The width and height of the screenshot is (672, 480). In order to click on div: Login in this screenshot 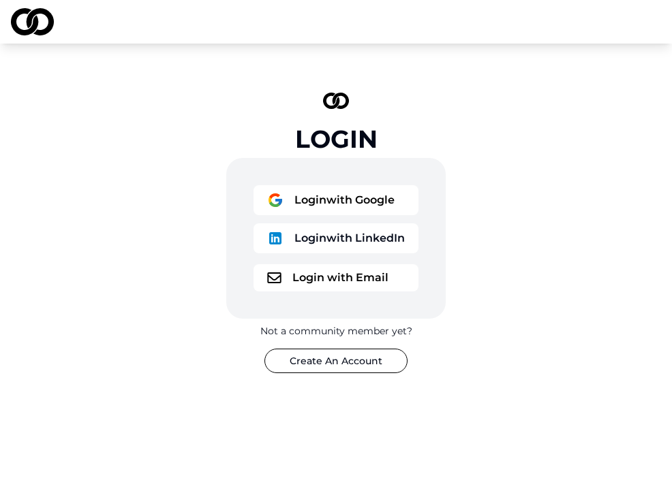, I will do `click(336, 139)`.